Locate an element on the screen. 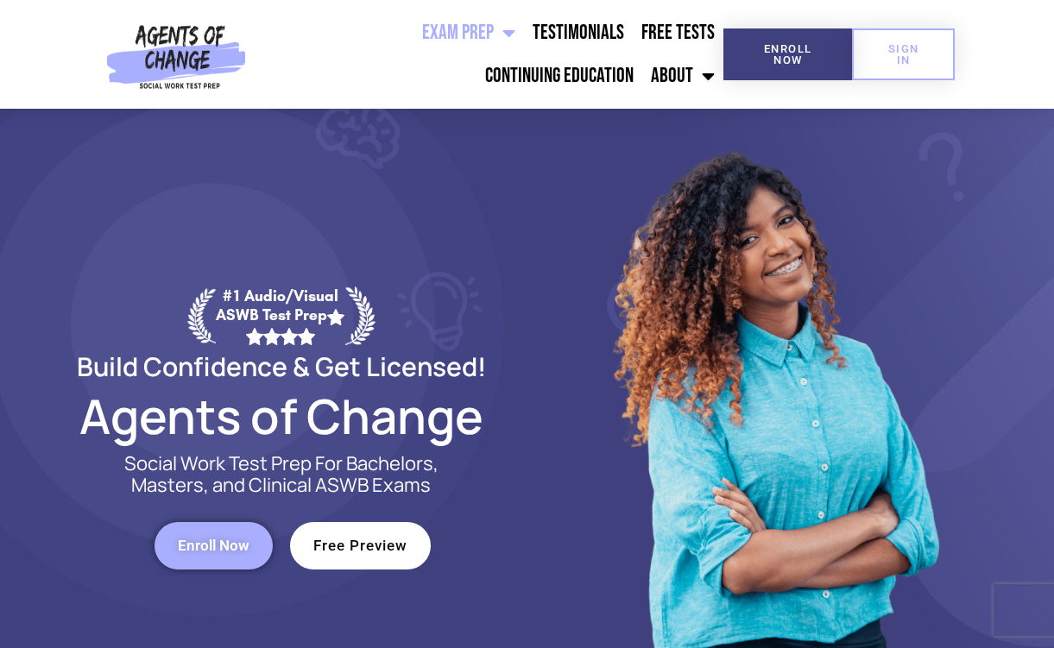  h2: Agents of Change is located at coordinates (281, 416).